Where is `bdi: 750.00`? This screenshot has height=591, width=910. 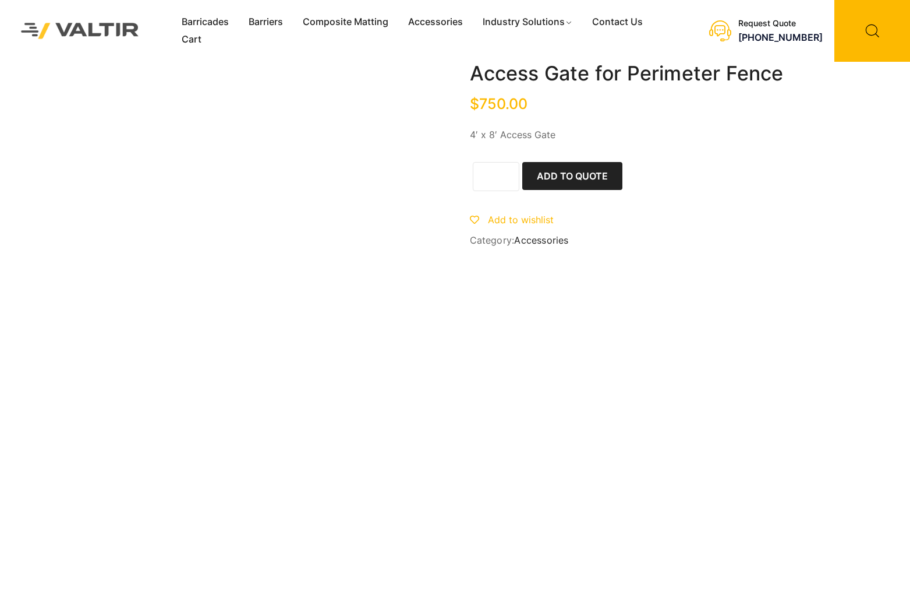 bdi: 750.00 is located at coordinates (499, 104).